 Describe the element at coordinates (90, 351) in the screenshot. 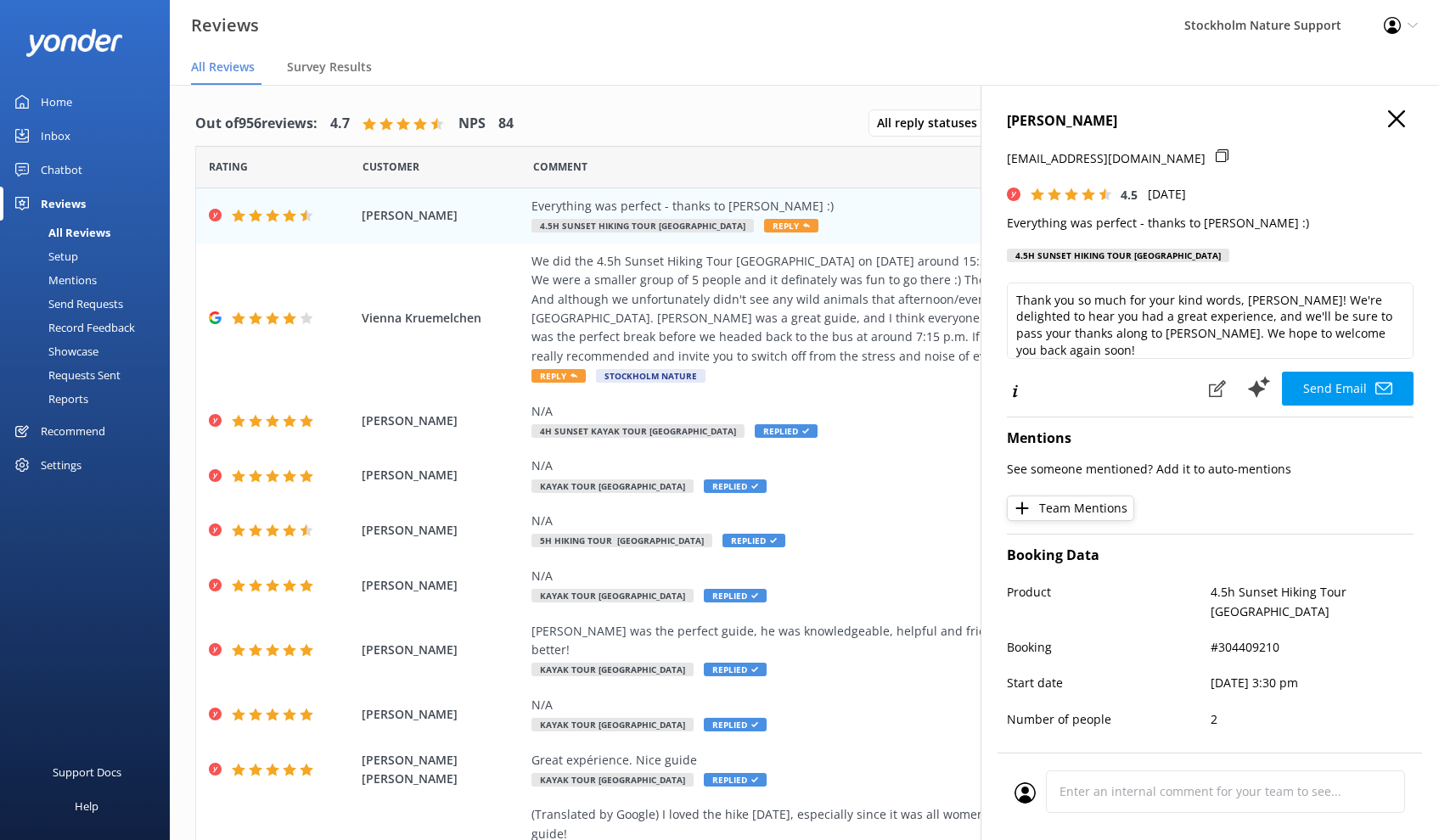

I see `a: Showcase` at that location.